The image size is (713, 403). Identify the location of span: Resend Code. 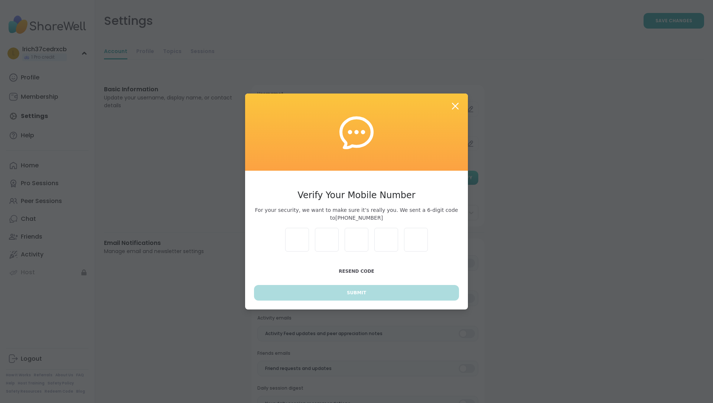
(357, 272).